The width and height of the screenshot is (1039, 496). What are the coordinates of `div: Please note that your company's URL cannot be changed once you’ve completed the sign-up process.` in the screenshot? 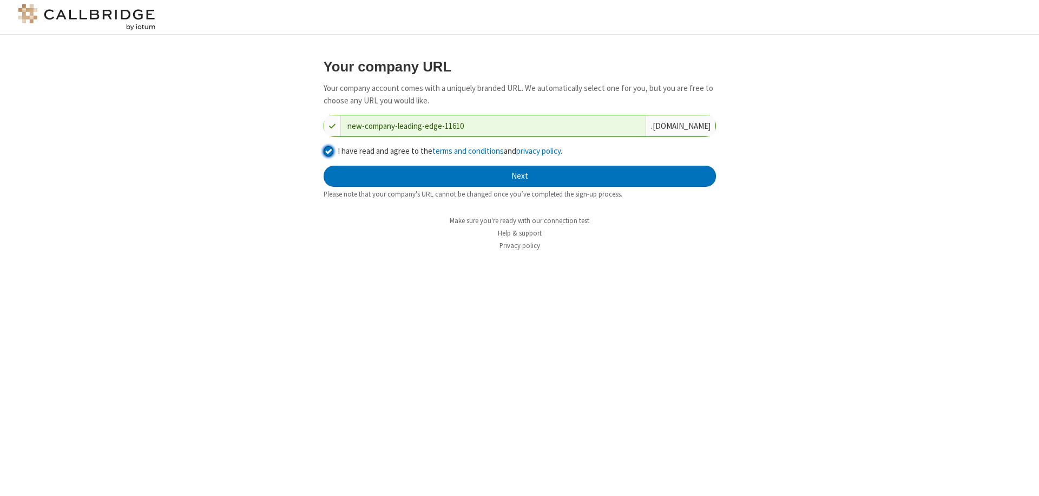 It's located at (519, 194).